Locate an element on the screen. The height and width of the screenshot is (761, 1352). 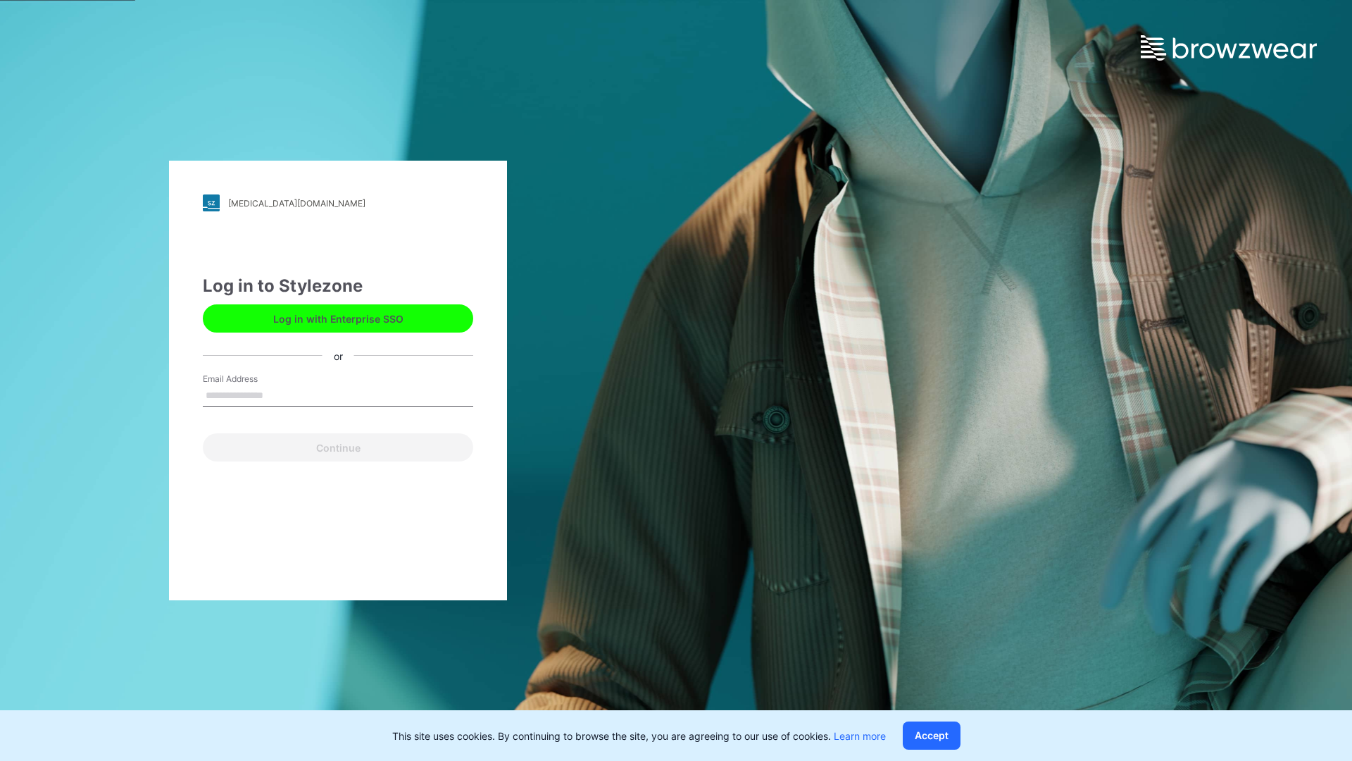
img: browzwear-logo.e42bd6dac1945053ebaf764b6aa21510.svg is located at coordinates (1229, 48).